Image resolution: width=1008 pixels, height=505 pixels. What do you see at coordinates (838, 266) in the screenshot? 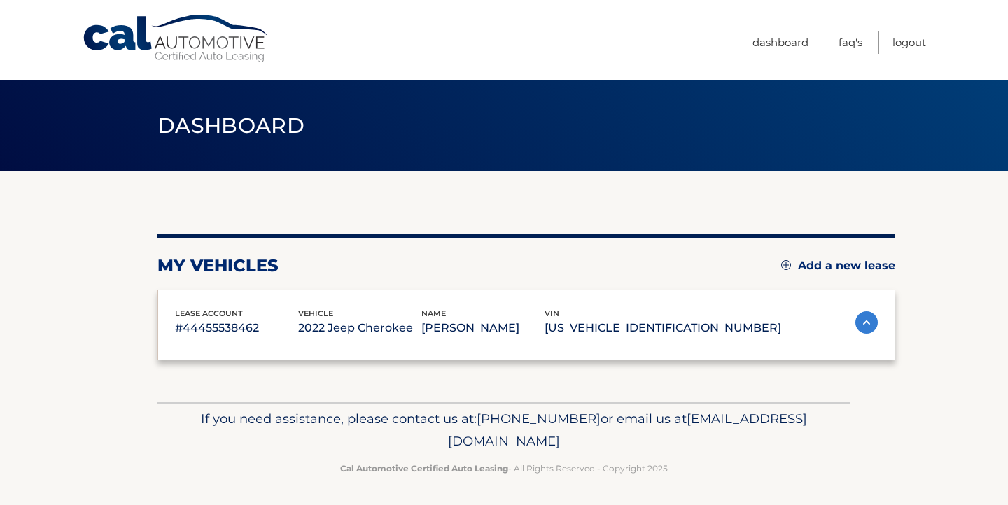
I see `a: Add a new lease` at bounding box center [838, 266].